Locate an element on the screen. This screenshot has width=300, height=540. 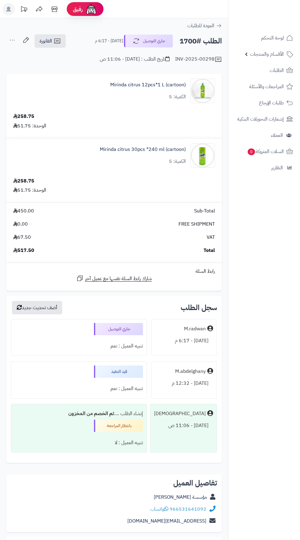
h2: تفاصيل العميل is located at coordinates (114, 483).